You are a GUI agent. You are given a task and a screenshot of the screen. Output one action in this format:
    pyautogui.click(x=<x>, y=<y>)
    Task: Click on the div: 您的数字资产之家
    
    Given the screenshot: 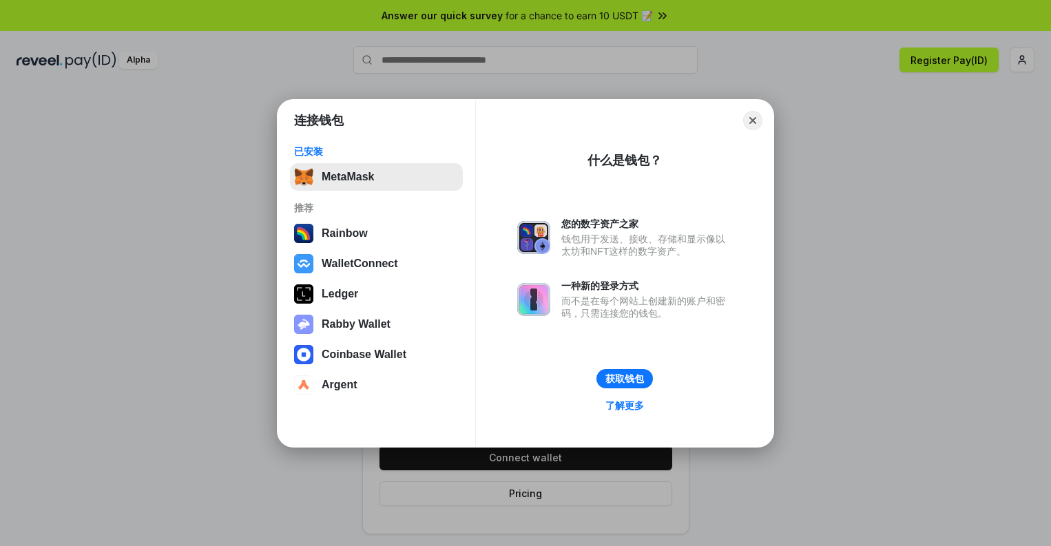 What is the action you would take?
    pyautogui.click(x=647, y=224)
    